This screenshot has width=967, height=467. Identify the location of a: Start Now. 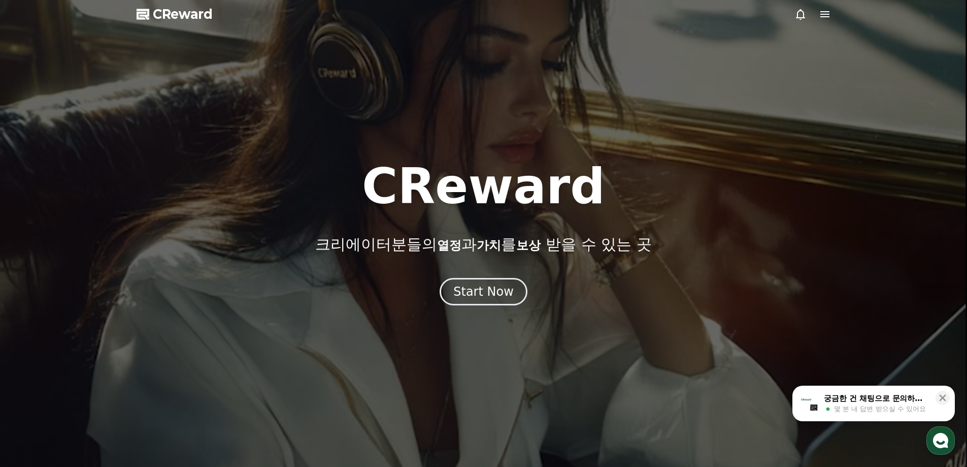
(483, 293).